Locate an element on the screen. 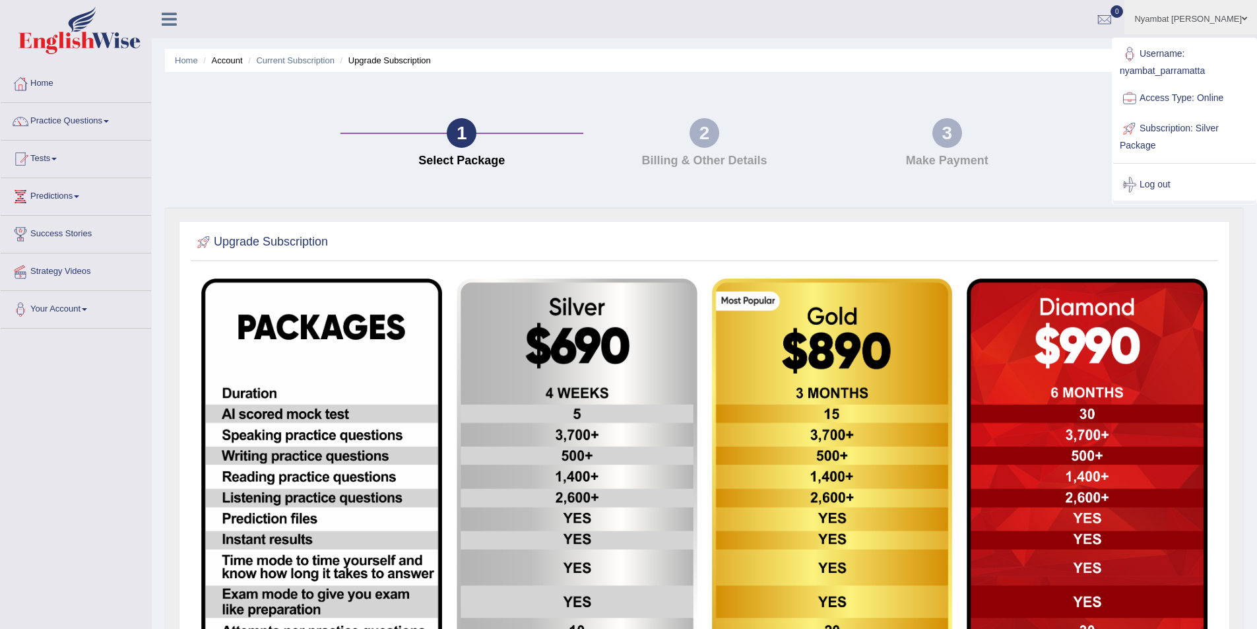 This screenshot has height=629, width=1257. div: 2 is located at coordinates (704, 133).